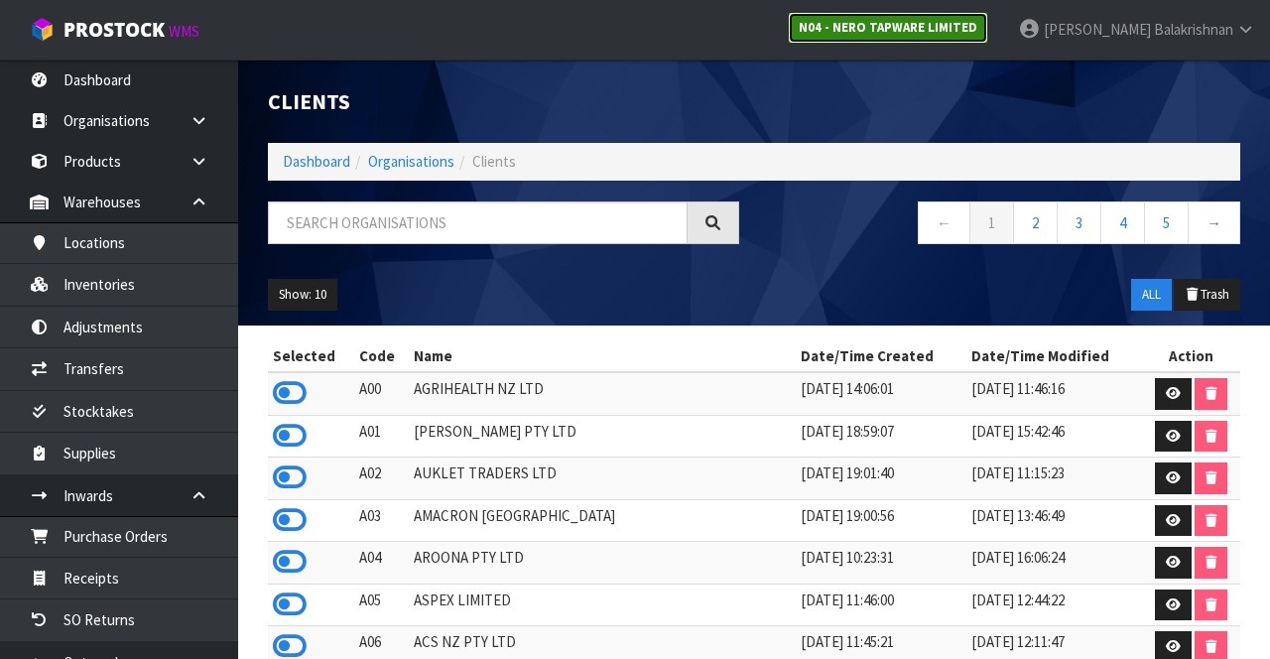 The width and height of the screenshot is (1270, 659). What do you see at coordinates (602, 562) in the screenshot?
I see `td: AROONA PTY LTD` at bounding box center [602, 562].